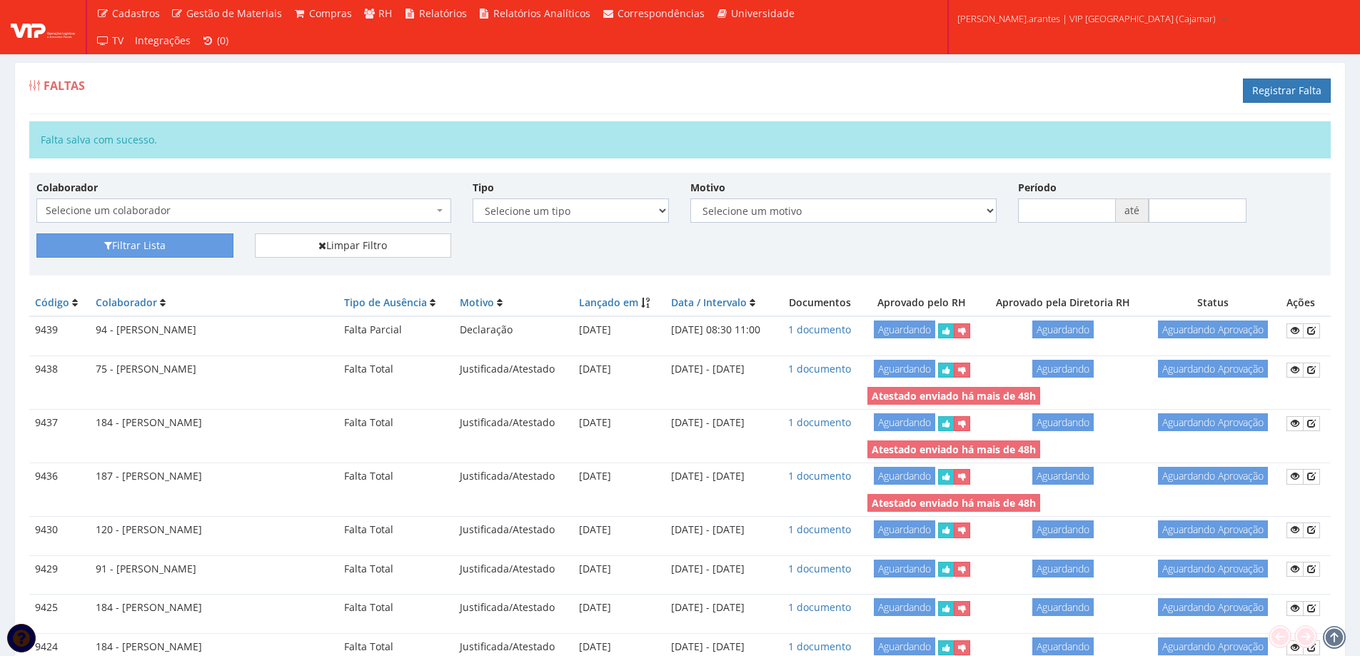 Image resolution: width=1360 pixels, height=656 pixels. Describe the element at coordinates (59, 330) in the screenshot. I see `td: 9439` at that location.